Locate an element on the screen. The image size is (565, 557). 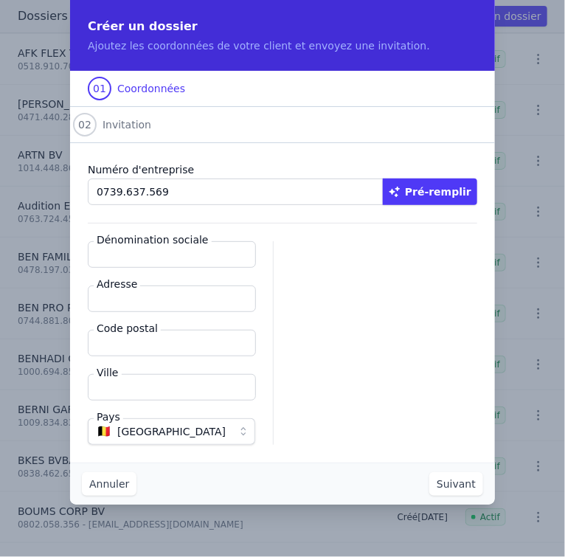
label: Ville is located at coordinates (108, 372).